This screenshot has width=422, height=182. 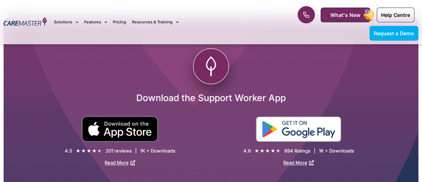 I want to click on a: Request a Demo, so click(x=394, y=33).